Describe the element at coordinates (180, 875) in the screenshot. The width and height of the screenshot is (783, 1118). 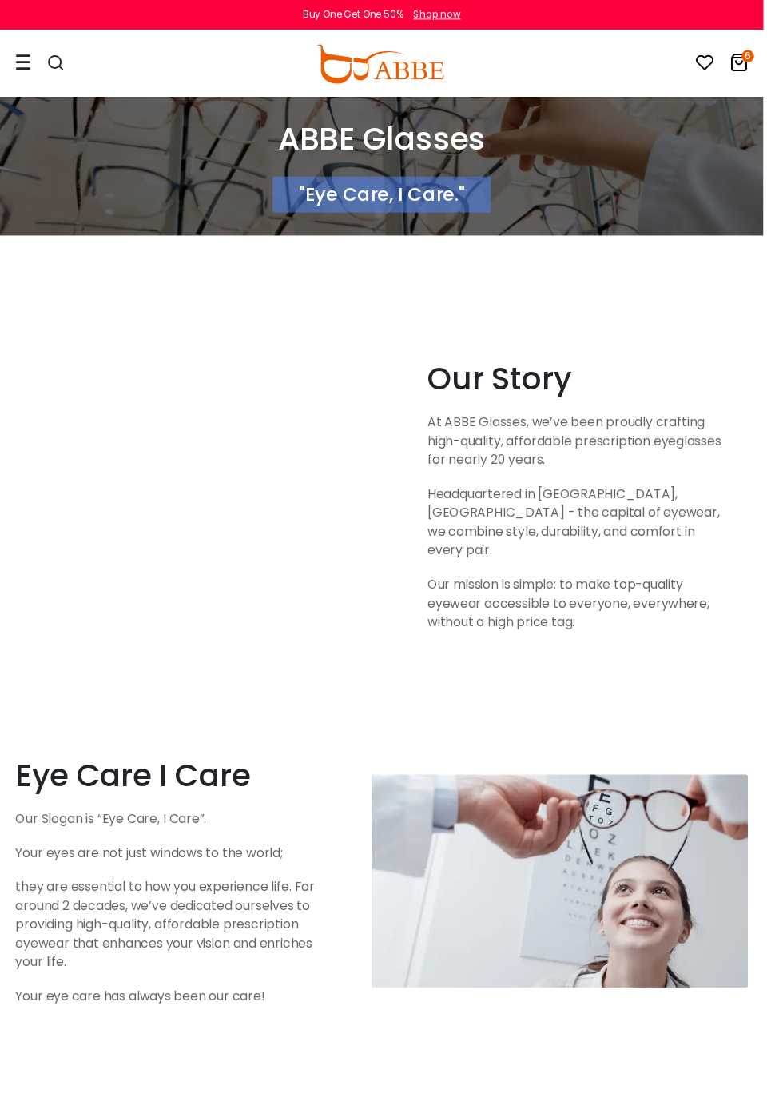
I see `div: Your eyes are not just windows to the world;` at that location.